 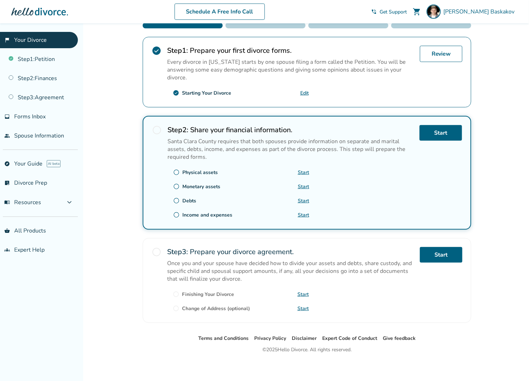 I want to click on div: © 2025 Hello Divorce. All rights reserved., so click(x=307, y=350).